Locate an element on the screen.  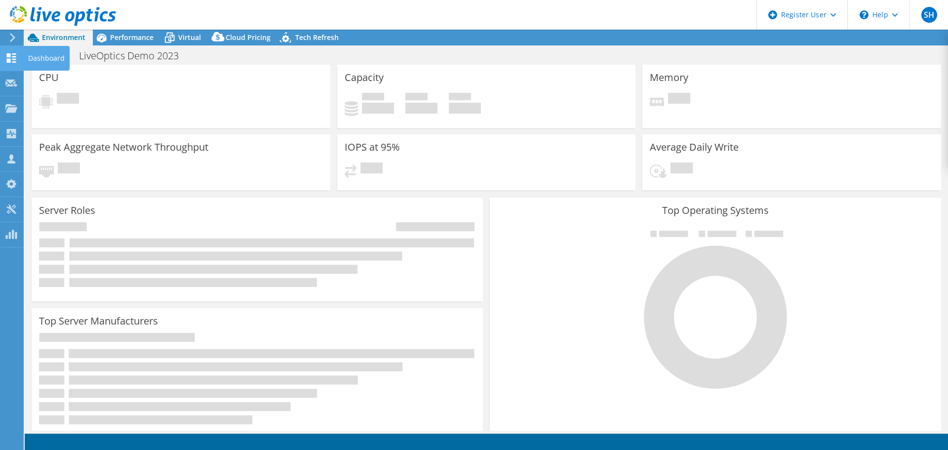
h3: Top Server Manufacturers is located at coordinates (98, 321).